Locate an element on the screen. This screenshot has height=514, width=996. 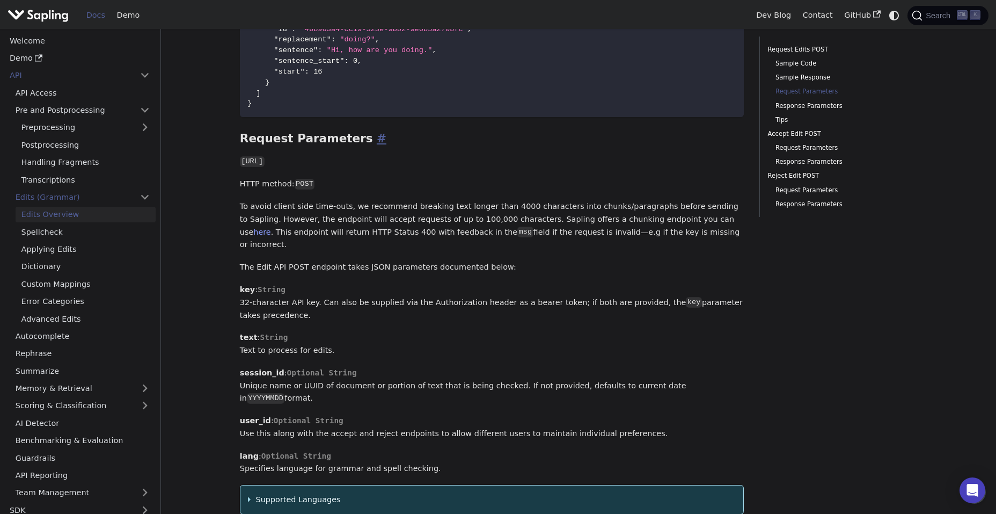
a: Contact is located at coordinates (818, 15).